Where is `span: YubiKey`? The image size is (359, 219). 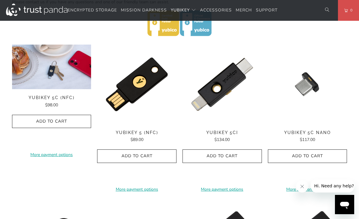 span: YubiKey is located at coordinates (180, 10).